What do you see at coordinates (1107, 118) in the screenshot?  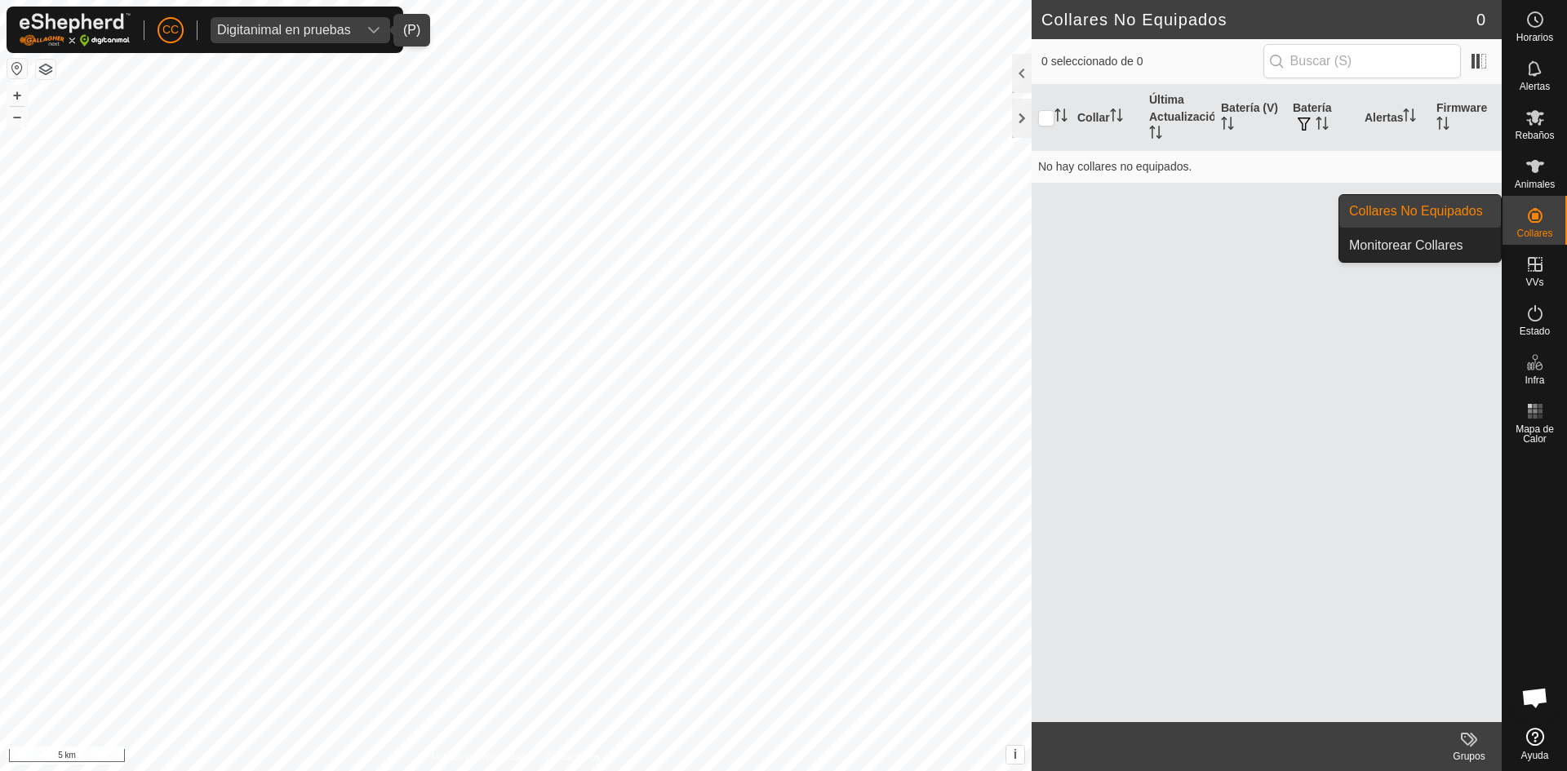 I see `th: Collar` at bounding box center [1107, 118].